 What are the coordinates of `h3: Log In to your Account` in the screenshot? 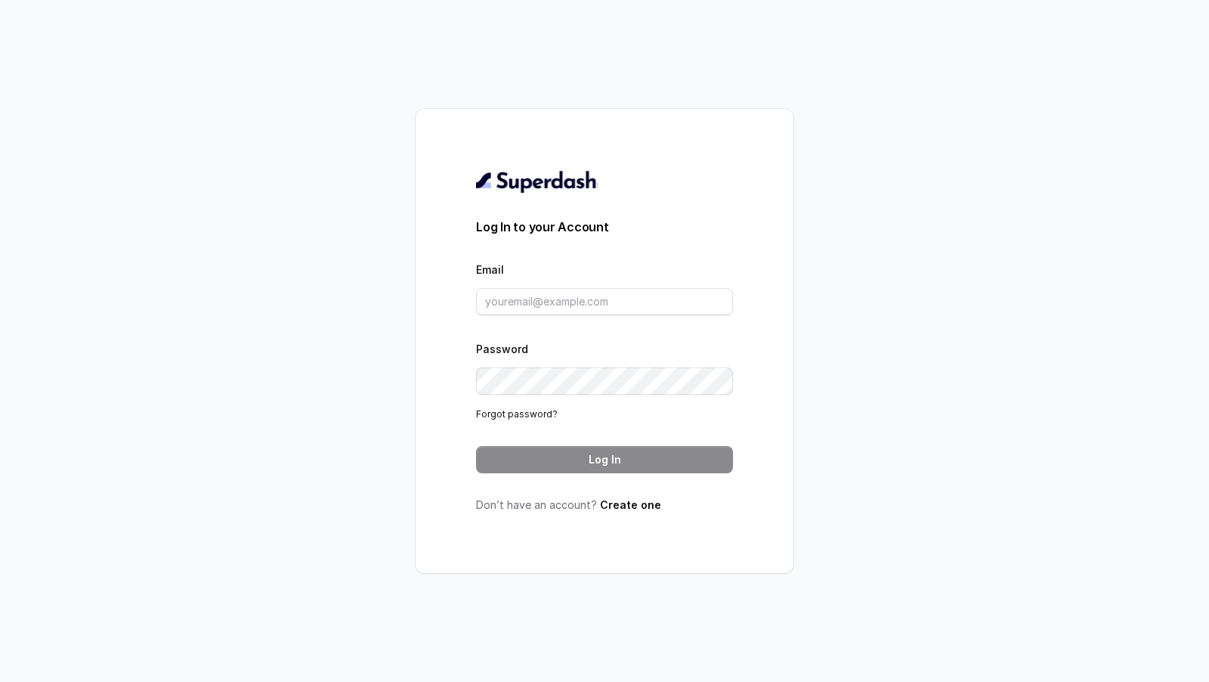 It's located at (605, 227).